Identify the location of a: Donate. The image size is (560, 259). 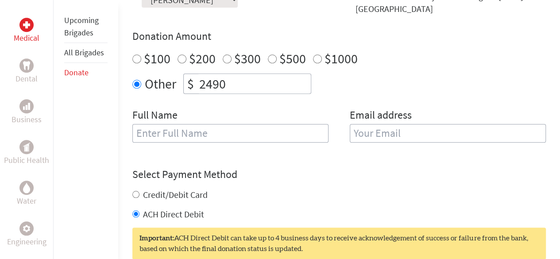
(76, 72).